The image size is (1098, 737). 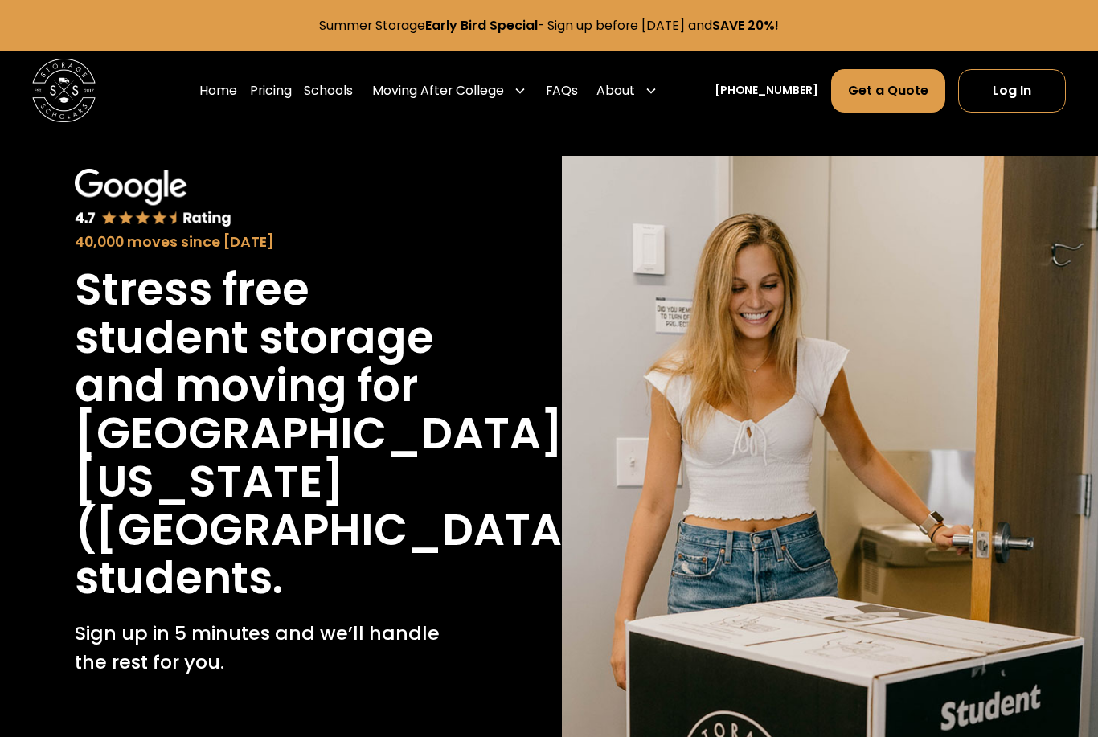 What do you see at coordinates (178, 579) in the screenshot?
I see `h1: students.` at bounding box center [178, 579].